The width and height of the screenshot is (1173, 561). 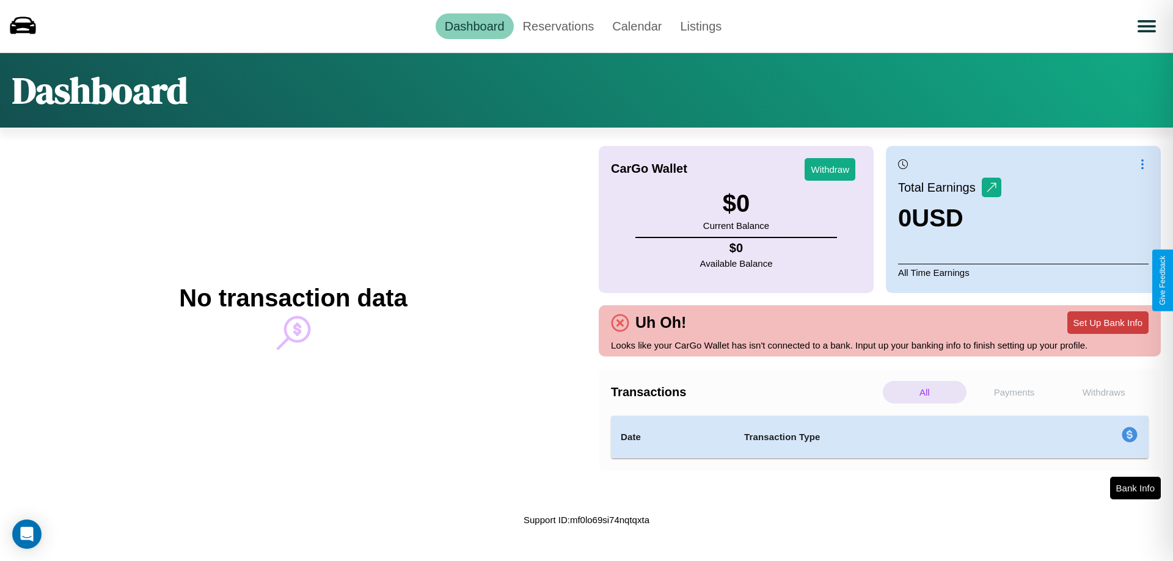 I want to click on h4: Transaction Type, so click(x=883, y=437).